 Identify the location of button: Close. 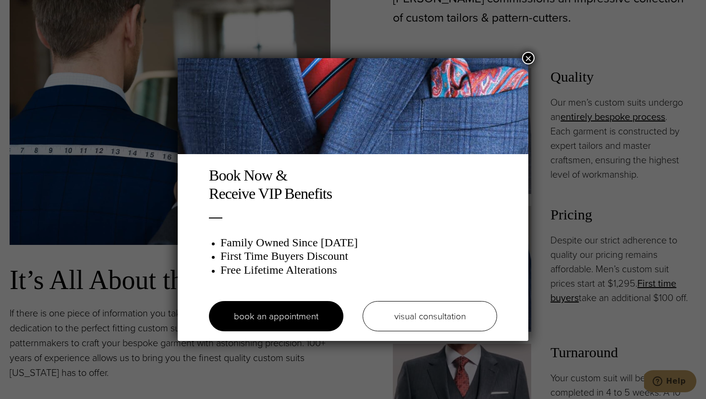
(529, 58).